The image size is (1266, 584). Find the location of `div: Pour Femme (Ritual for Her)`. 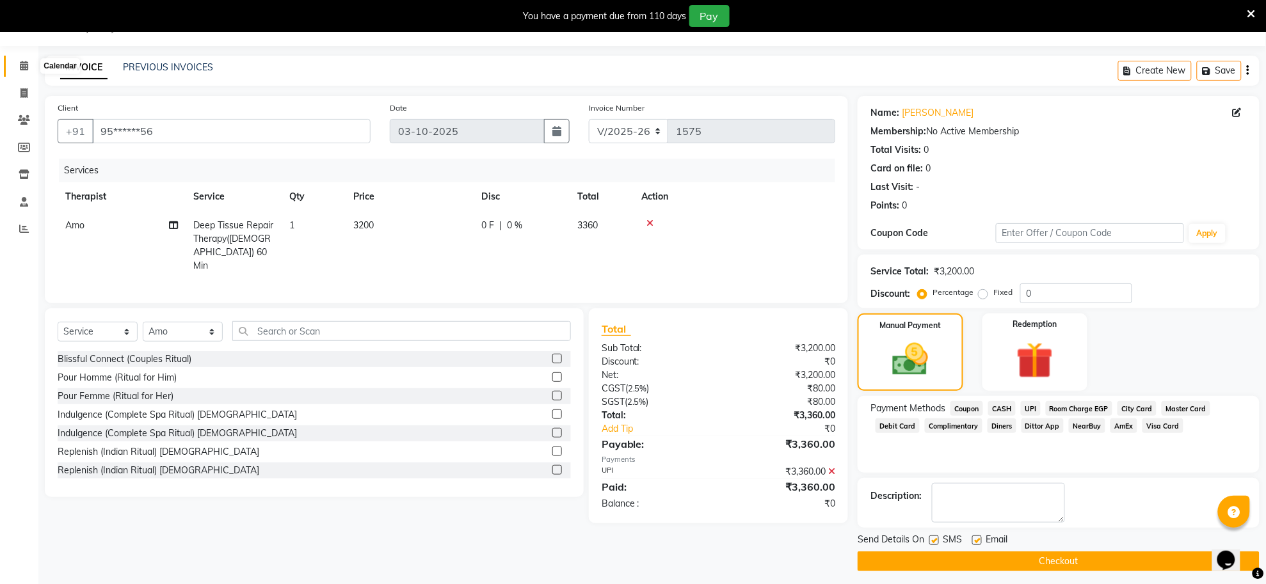

div: Pour Femme (Ritual for Her) is located at coordinates (115, 396).